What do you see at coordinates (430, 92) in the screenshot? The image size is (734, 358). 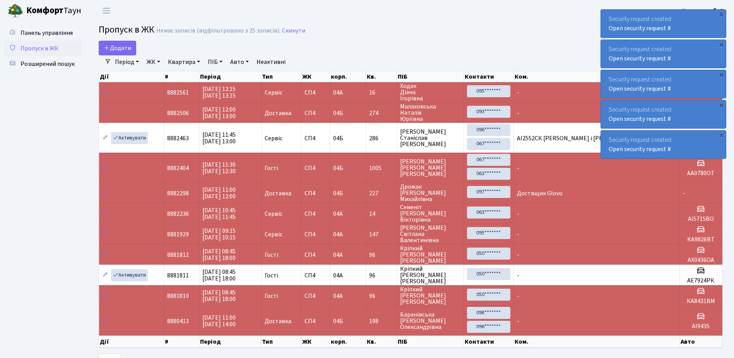 I see `span: Ходак Діана Ігорівна` at bounding box center [430, 92].